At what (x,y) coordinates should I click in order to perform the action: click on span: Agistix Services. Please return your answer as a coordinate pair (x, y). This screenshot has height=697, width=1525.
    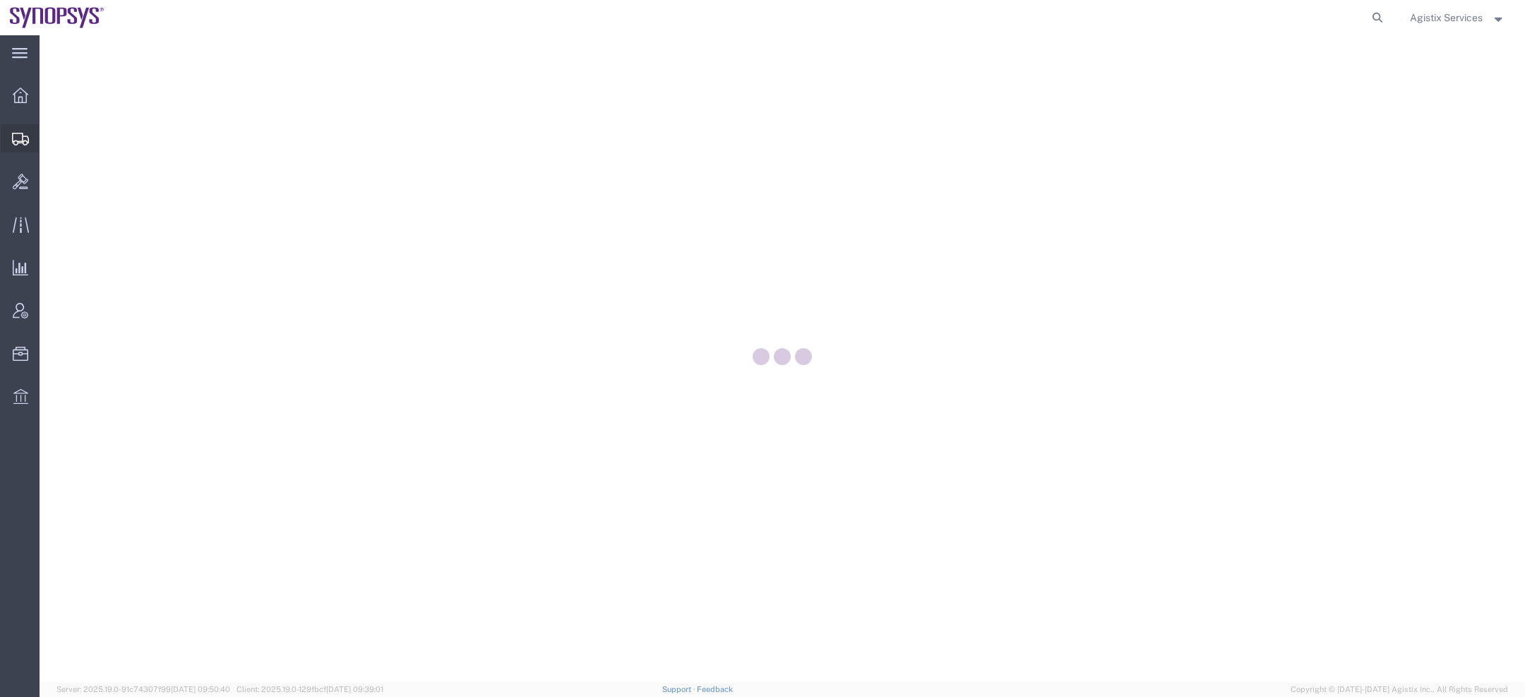
    Looking at the image, I should click on (1446, 18).